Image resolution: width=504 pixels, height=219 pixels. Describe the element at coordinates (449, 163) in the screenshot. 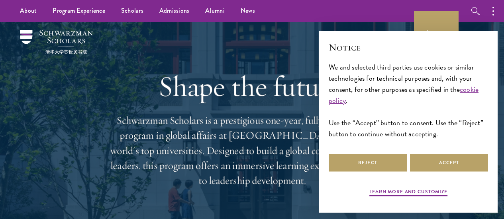

I see `button: Accept` at that location.